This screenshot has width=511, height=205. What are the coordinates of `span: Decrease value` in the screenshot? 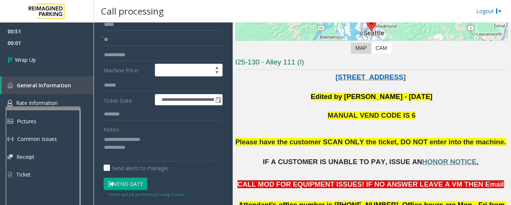 It's located at (217, 73).